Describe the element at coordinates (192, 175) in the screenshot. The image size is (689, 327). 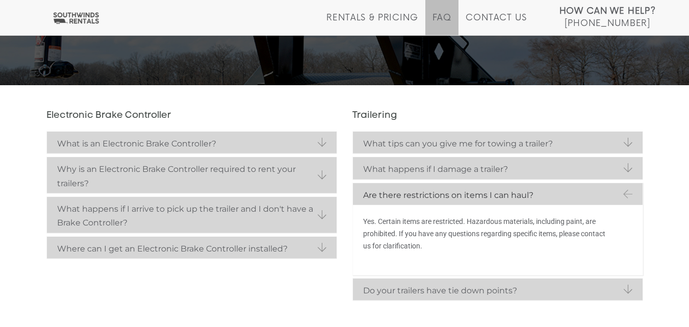
I see `a: Why is an Electronic Brake Controller required to rent your trailers?` at that location.